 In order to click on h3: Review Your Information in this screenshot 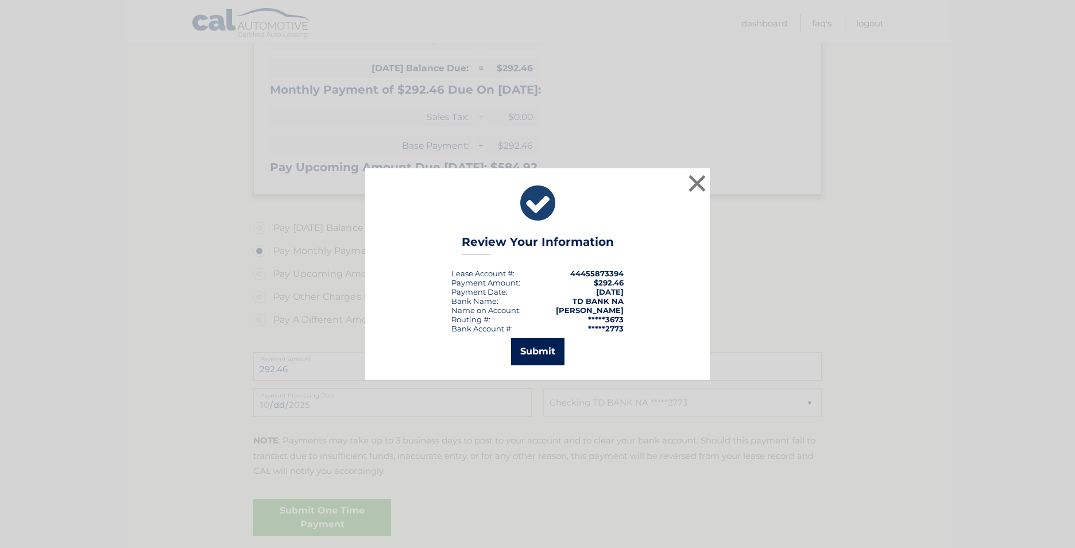, I will do `click(537, 245)`.